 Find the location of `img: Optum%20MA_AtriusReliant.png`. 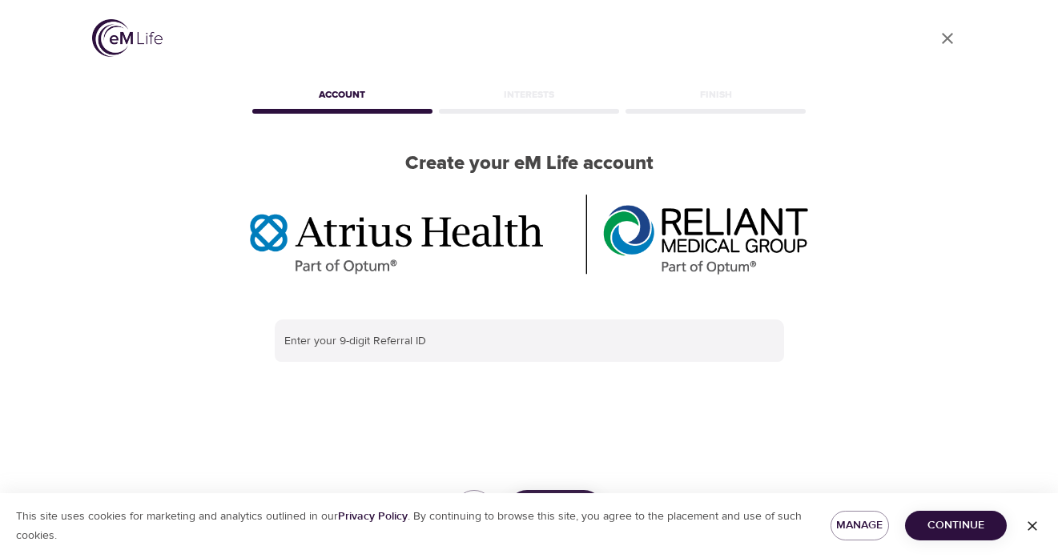

img: Optum%20MA_AtriusReliant.png is located at coordinates (529, 235).